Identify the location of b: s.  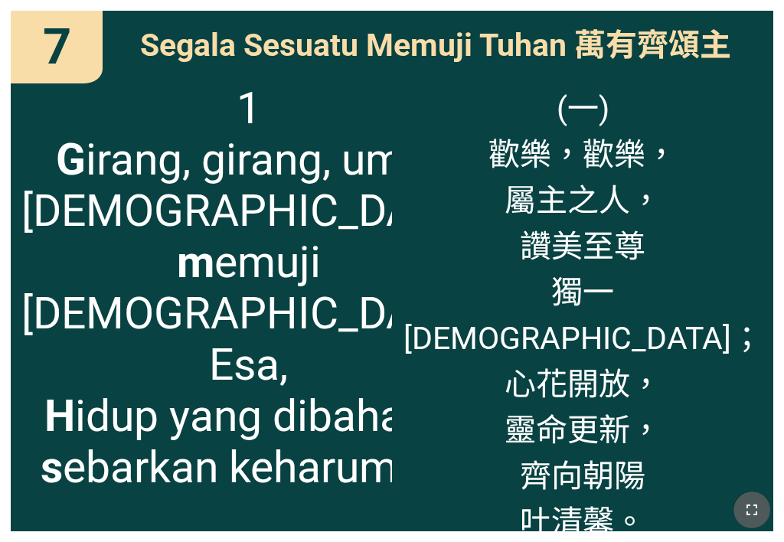
(51, 467).